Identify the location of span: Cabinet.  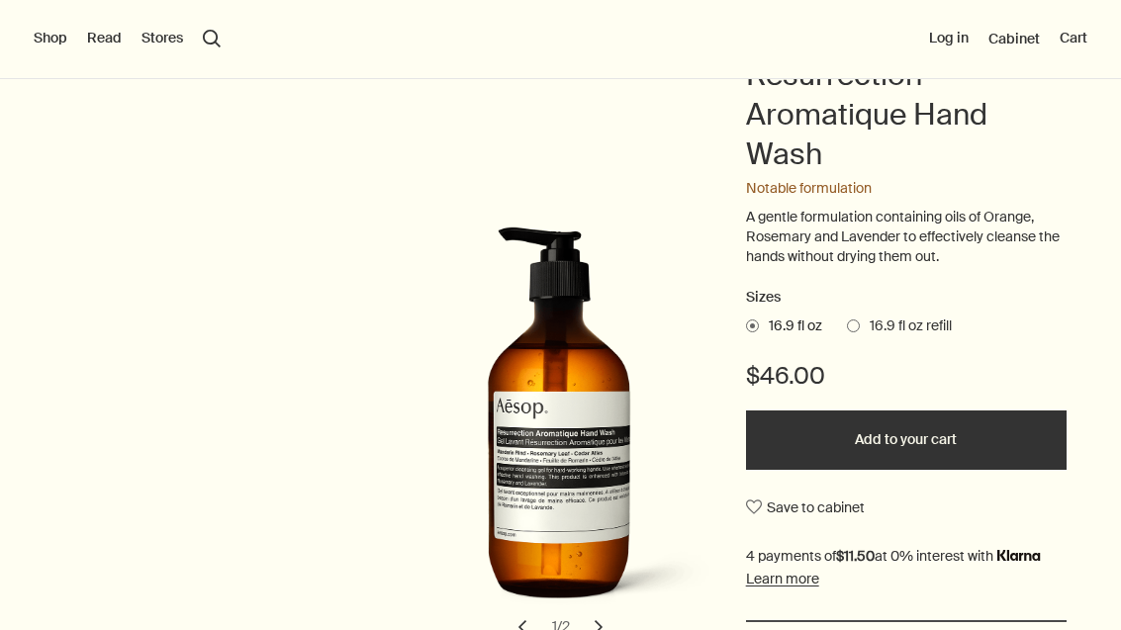
(1014, 39).